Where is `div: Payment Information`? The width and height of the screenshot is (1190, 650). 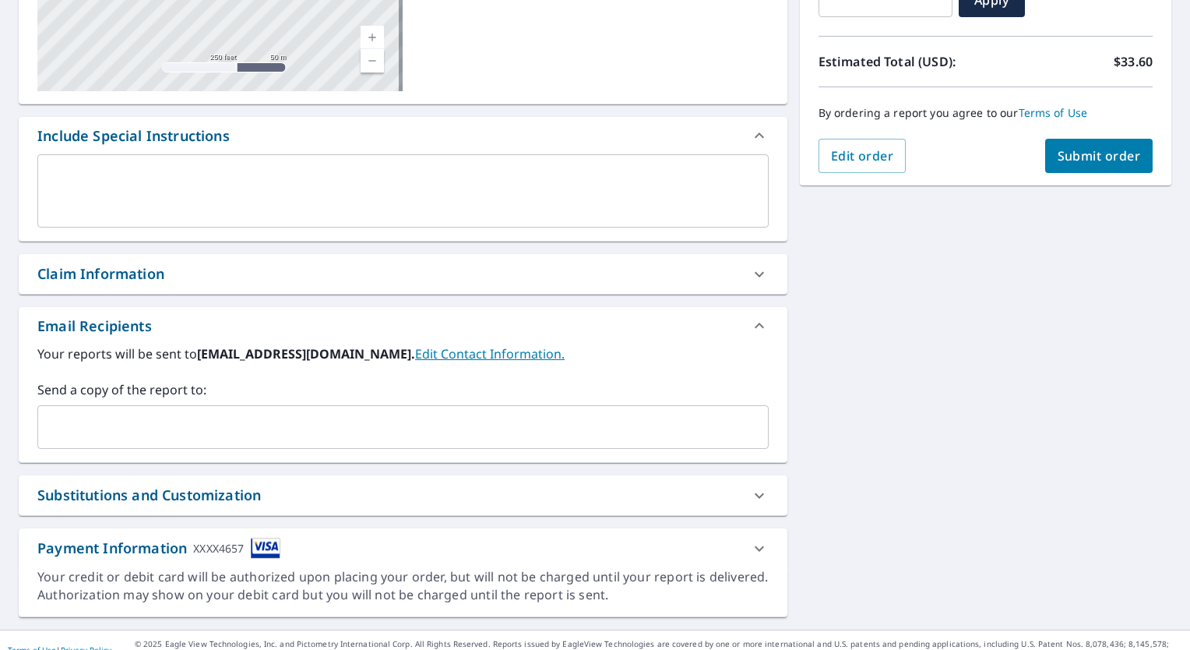
div: Payment Information is located at coordinates (159, 548).